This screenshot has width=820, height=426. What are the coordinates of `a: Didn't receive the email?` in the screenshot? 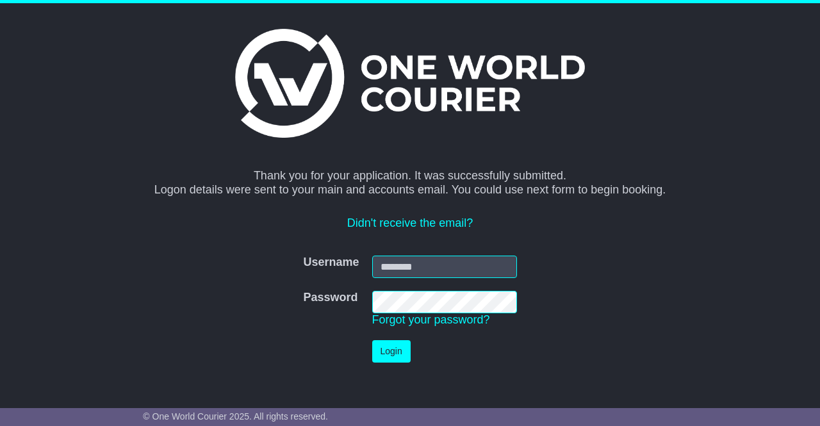 It's located at (410, 223).